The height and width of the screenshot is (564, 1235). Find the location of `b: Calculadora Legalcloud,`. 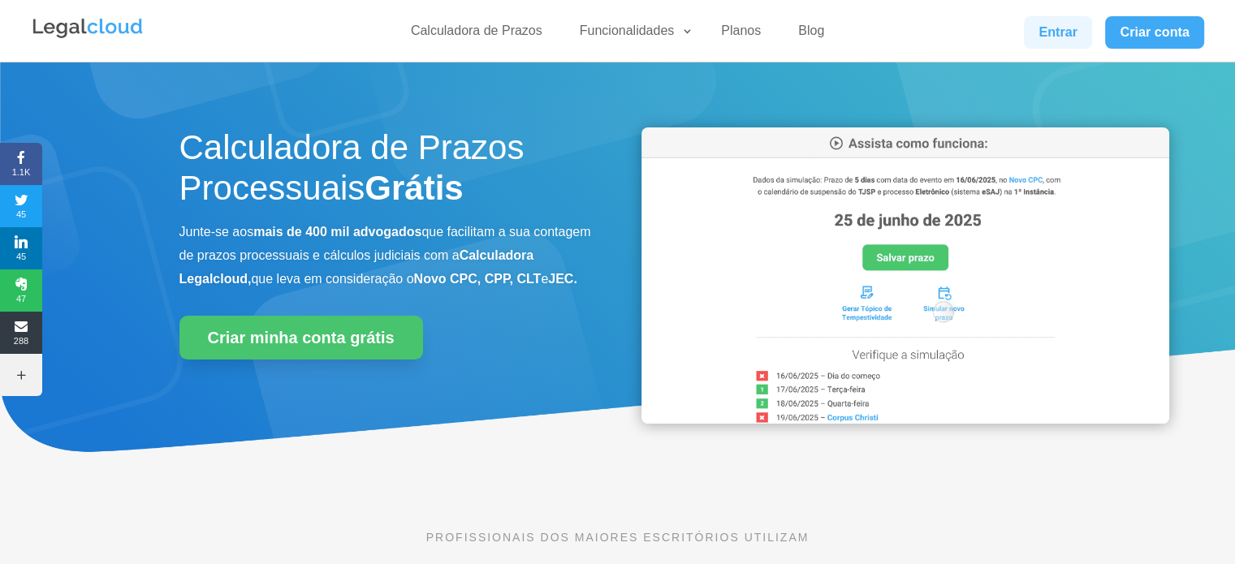

b: Calculadora Legalcloud, is located at coordinates (356, 267).